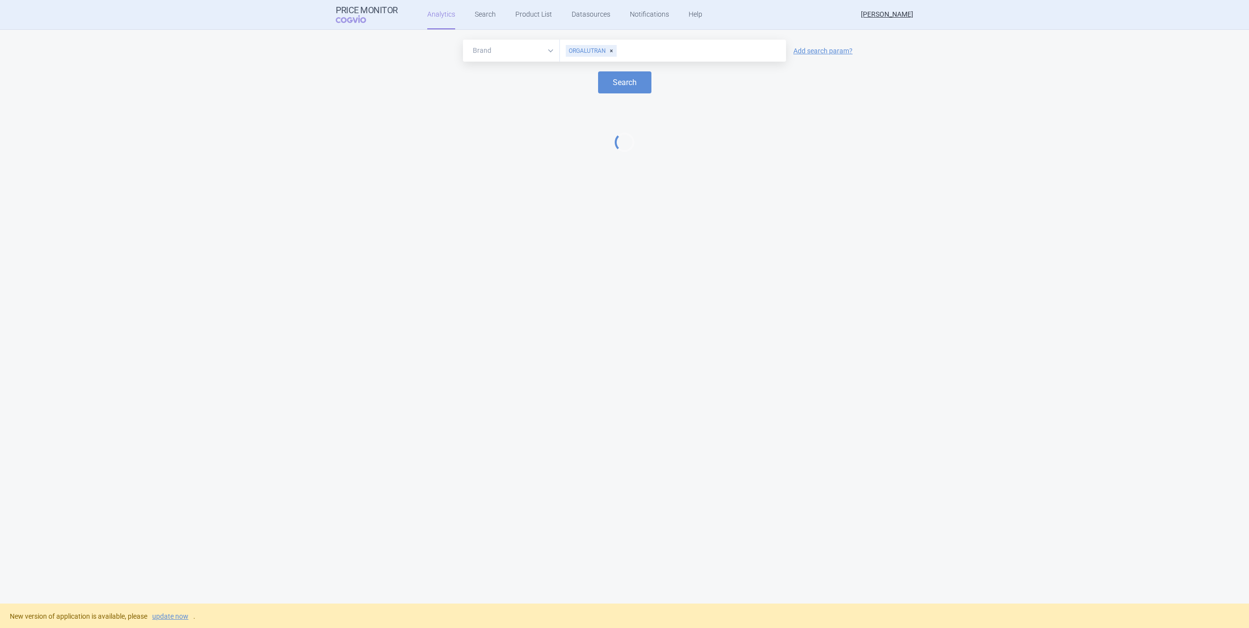  What do you see at coordinates (822, 51) in the screenshot?
I see `a: Add search param?` at bounding box center [822, 51].